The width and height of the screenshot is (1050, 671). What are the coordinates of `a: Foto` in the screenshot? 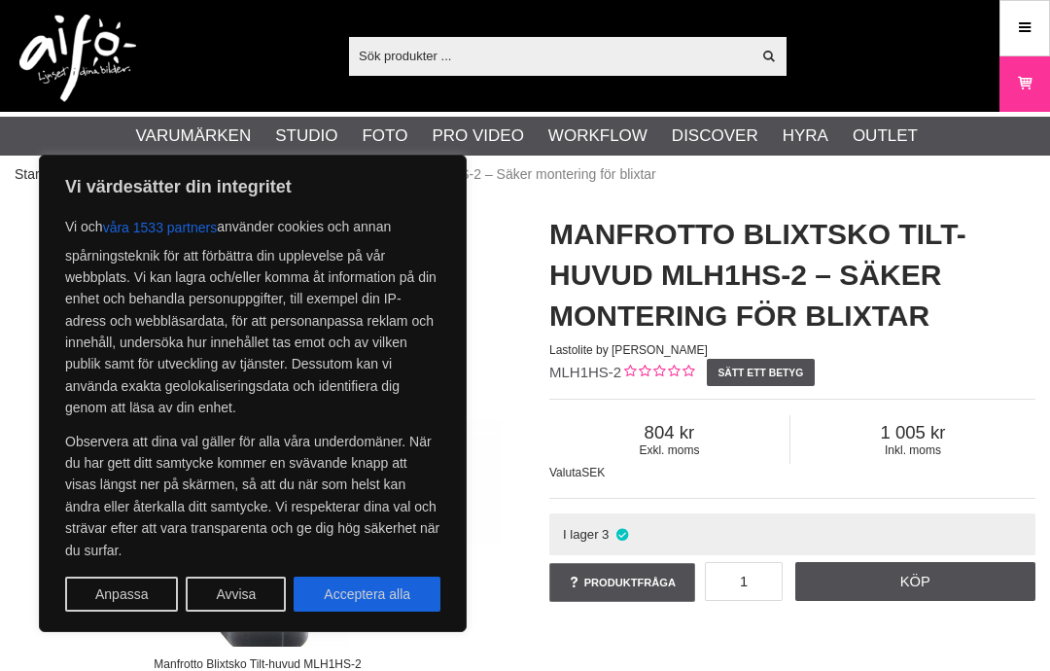 It's located at (384, 136).